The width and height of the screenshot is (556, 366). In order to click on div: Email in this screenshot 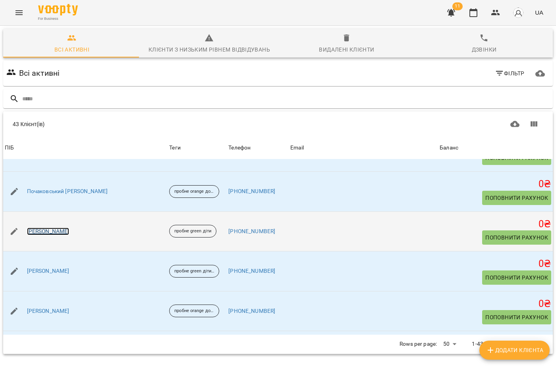, I will do `click(297, 148)`.